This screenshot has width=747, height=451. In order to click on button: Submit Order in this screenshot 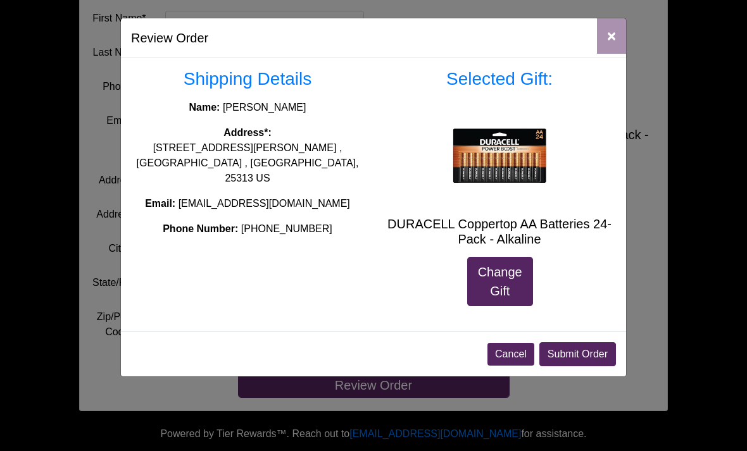, I will do `click(577, 354)`.